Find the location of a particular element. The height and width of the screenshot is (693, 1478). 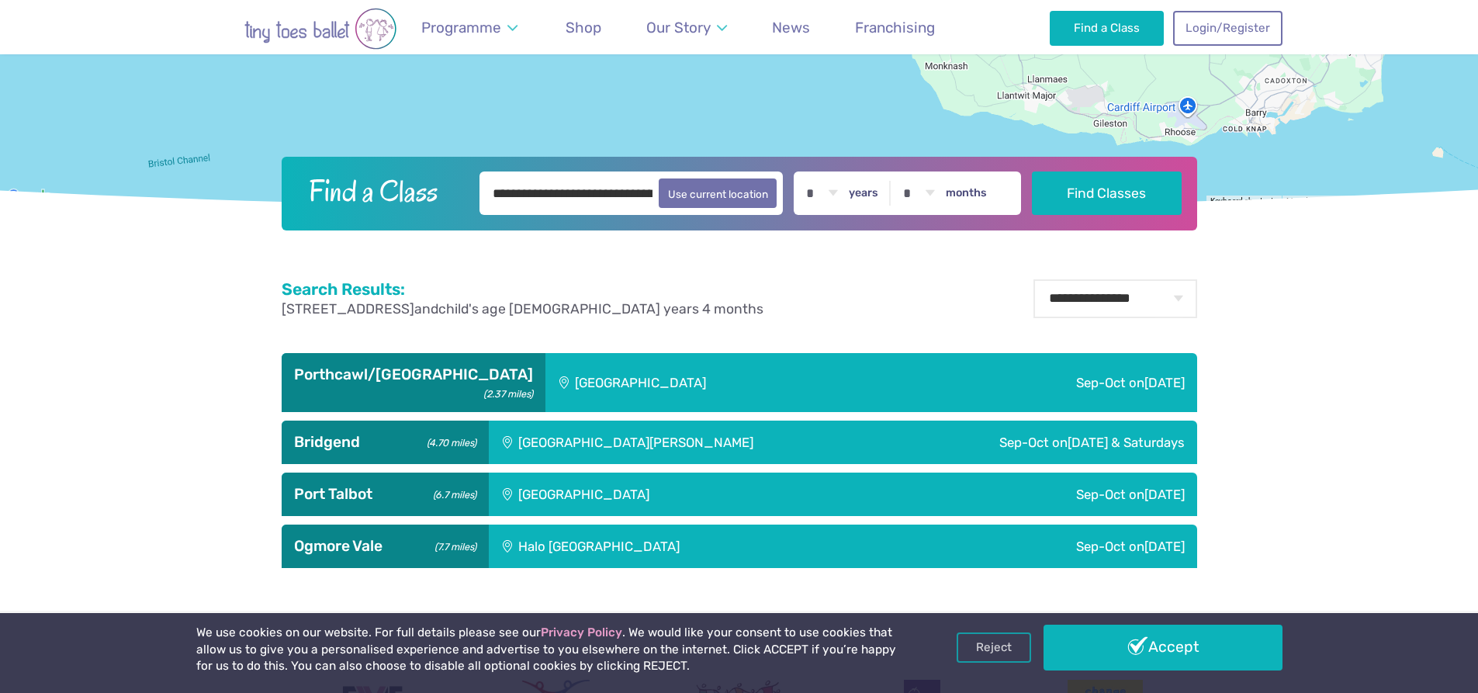

p: and is located at coordinates (522, 309).